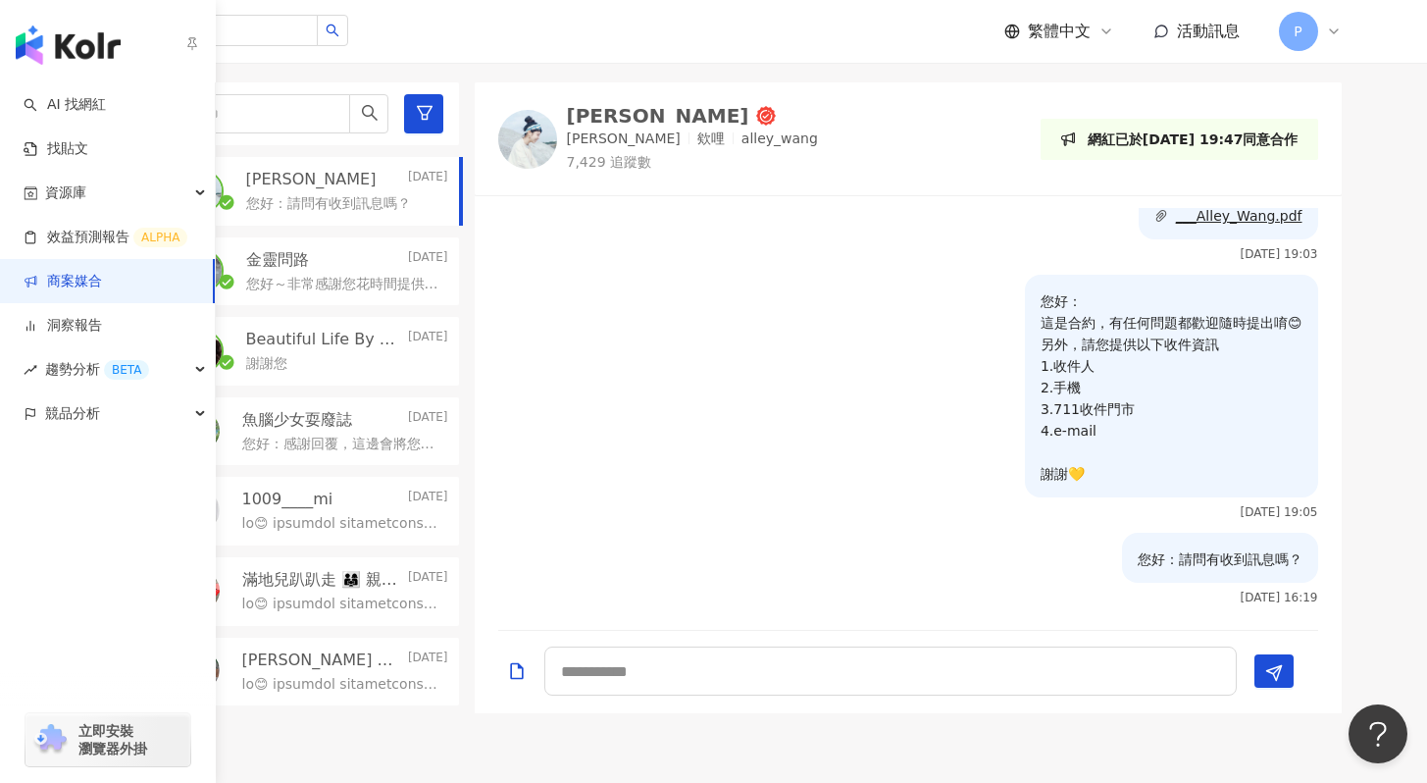  What do you see at coordinates (97, 369) in the screenshot?
I see `span: 趨勢分析` at bounding box center [97, 369].